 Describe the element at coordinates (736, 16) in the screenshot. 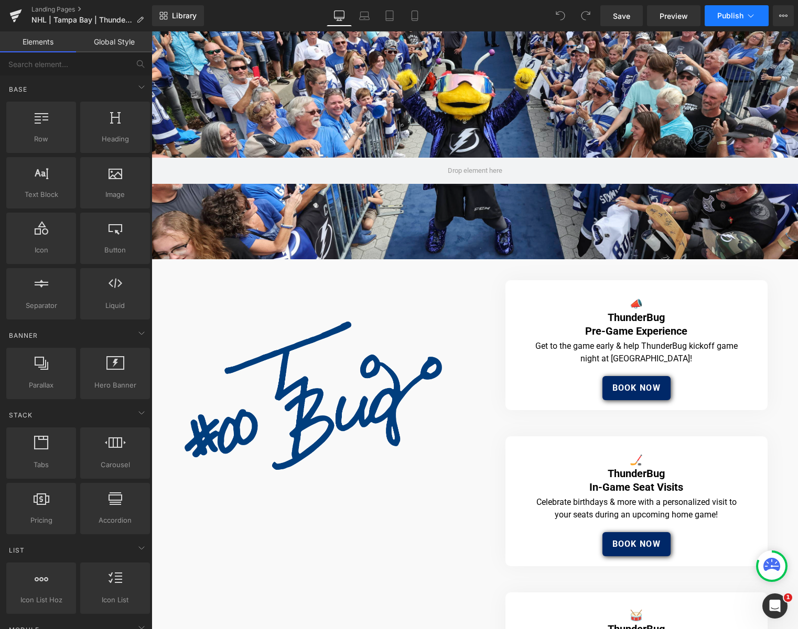

I see `button: Publish` at that location.